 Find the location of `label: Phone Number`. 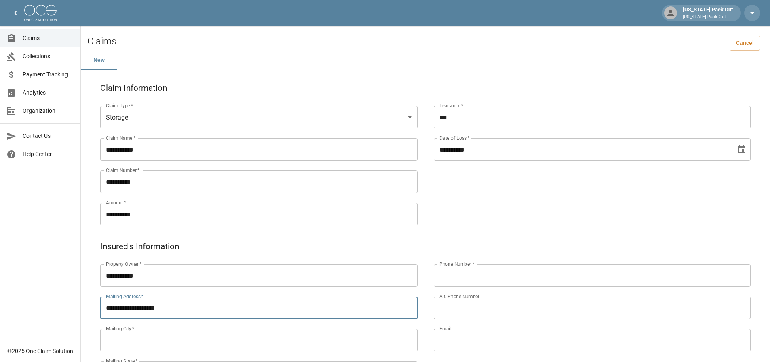

label: Phone Number is located at coordinates (457, 264).